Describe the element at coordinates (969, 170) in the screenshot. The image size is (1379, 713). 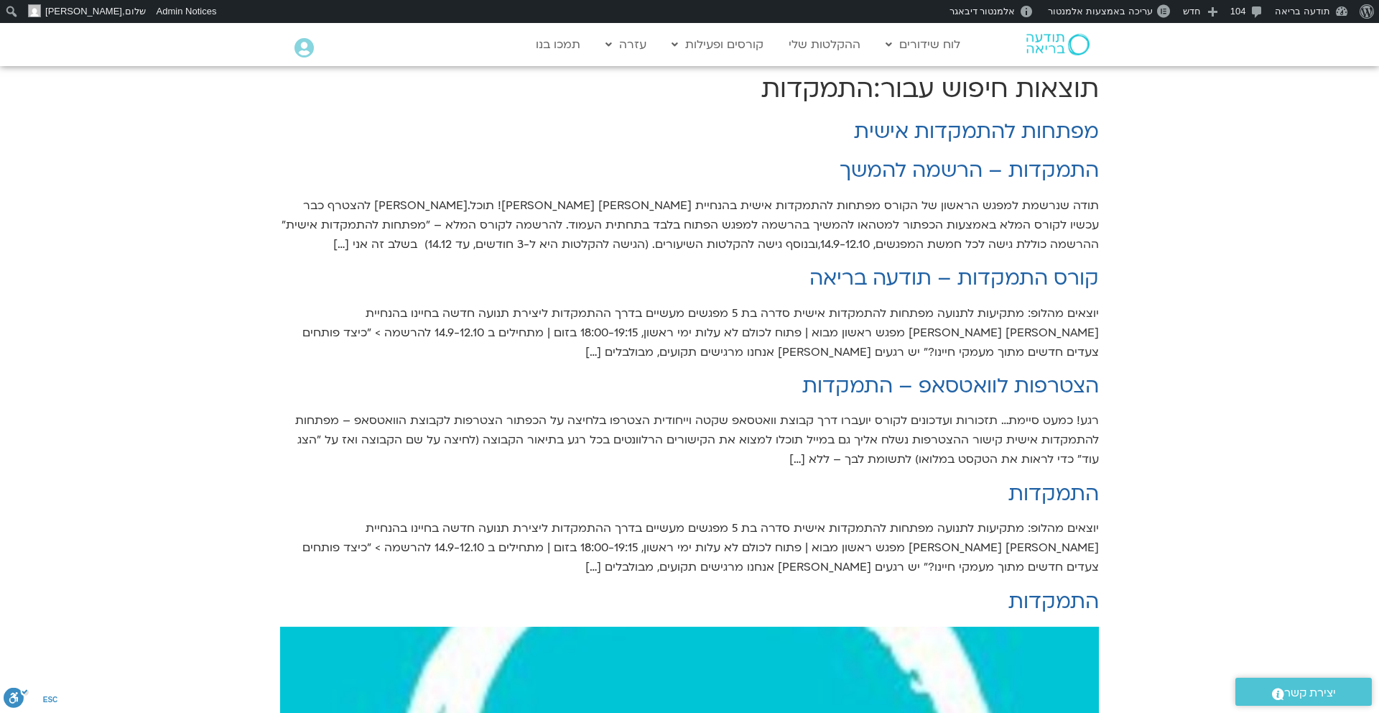
I see `a: התמקדות – הרשמה להמשך` at that location.